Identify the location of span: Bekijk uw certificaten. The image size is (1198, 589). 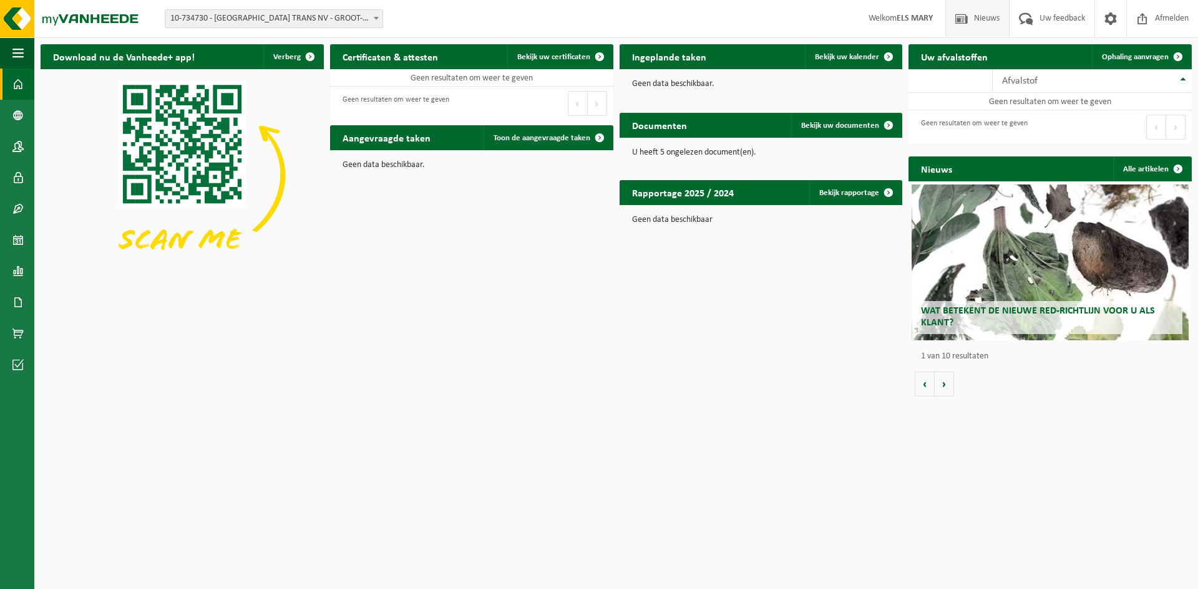
(553, 57).